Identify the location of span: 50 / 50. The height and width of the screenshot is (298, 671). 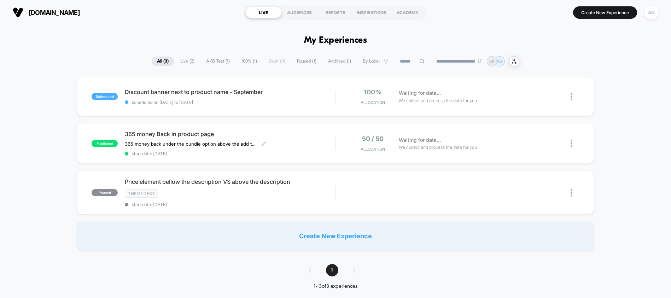
(373, 139).